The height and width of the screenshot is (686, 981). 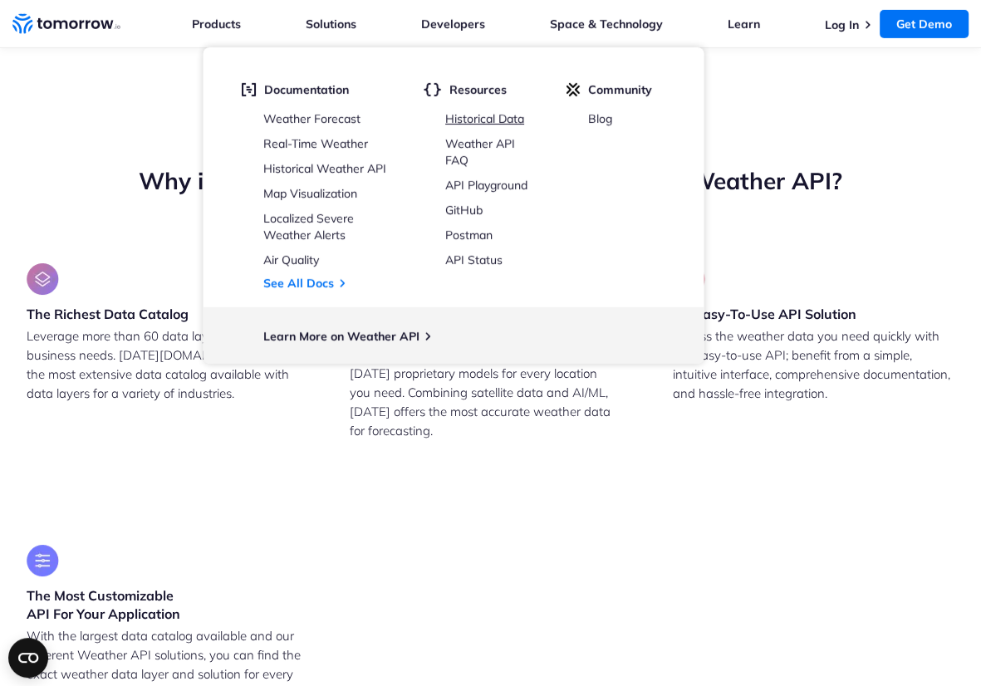 What do you see at coordinates (744, 24) in the screenshot?
I see `a: Learn` at bounding box center [744, 24].